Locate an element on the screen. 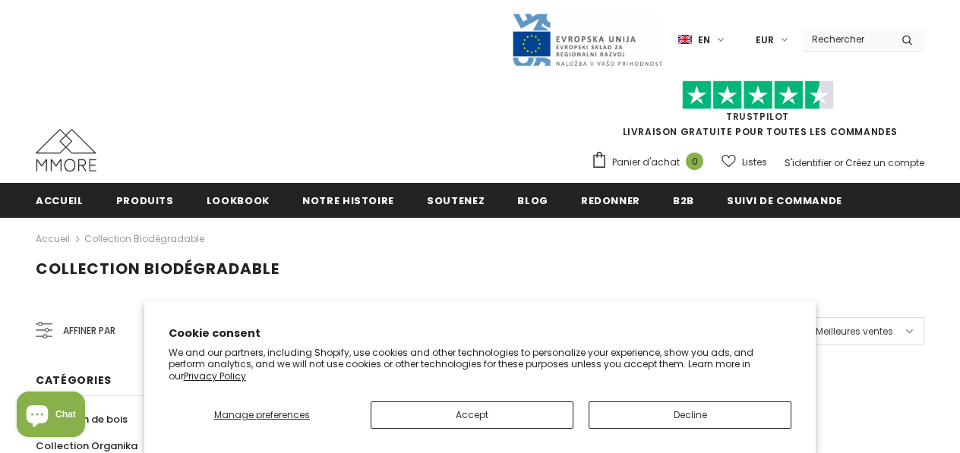 The height and width of the screenshot is (453, 960). span: Suivi de commande is located at coordinates (784, 200).